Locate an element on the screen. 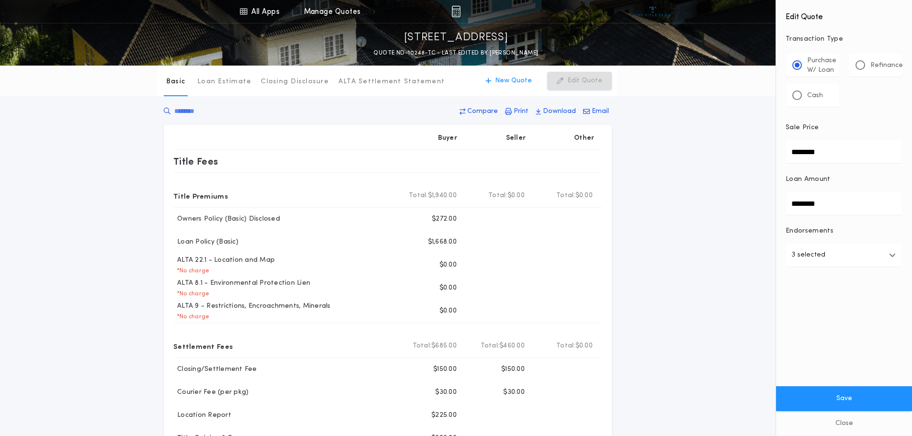  p: Closing Disclosure is located at coordinates (295, 82).